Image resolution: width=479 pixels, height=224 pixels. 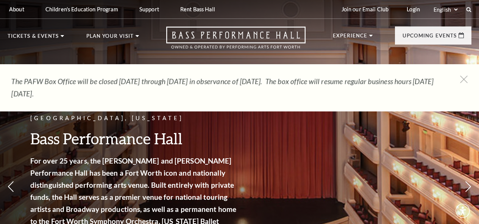 I want to click on p: Children's Education Program, so click(x=82, y=9).